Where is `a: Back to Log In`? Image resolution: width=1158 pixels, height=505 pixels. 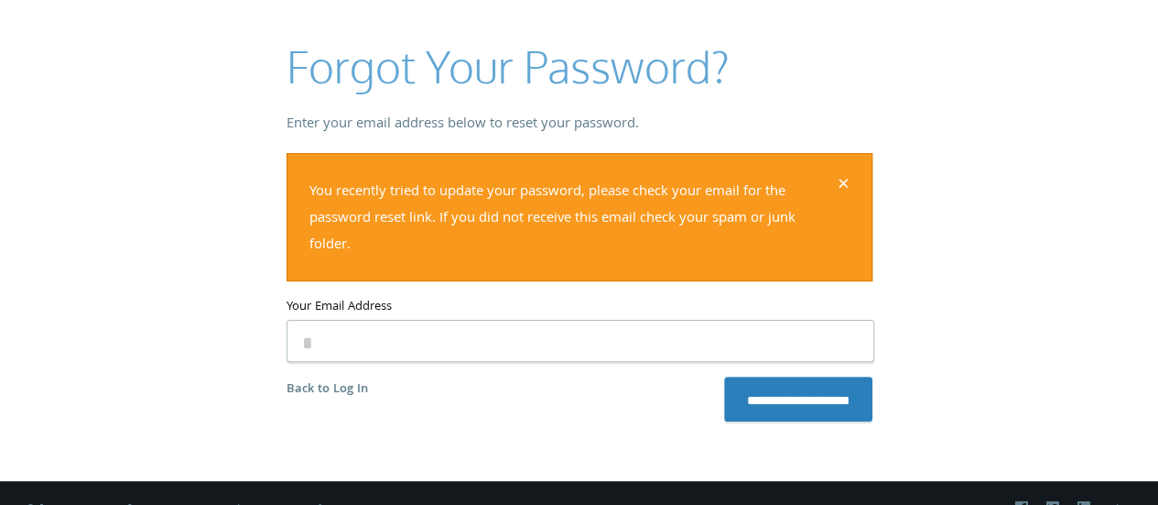 a: Back to Log In is located at coordinates (327, 389).